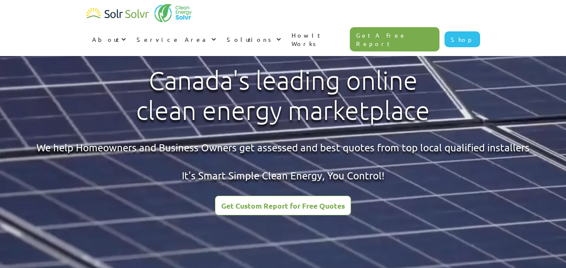  I want to click on div: We help Homeowners and Business Owners get assessed and best quotes from top local qualified inst..., so click(283, 162).